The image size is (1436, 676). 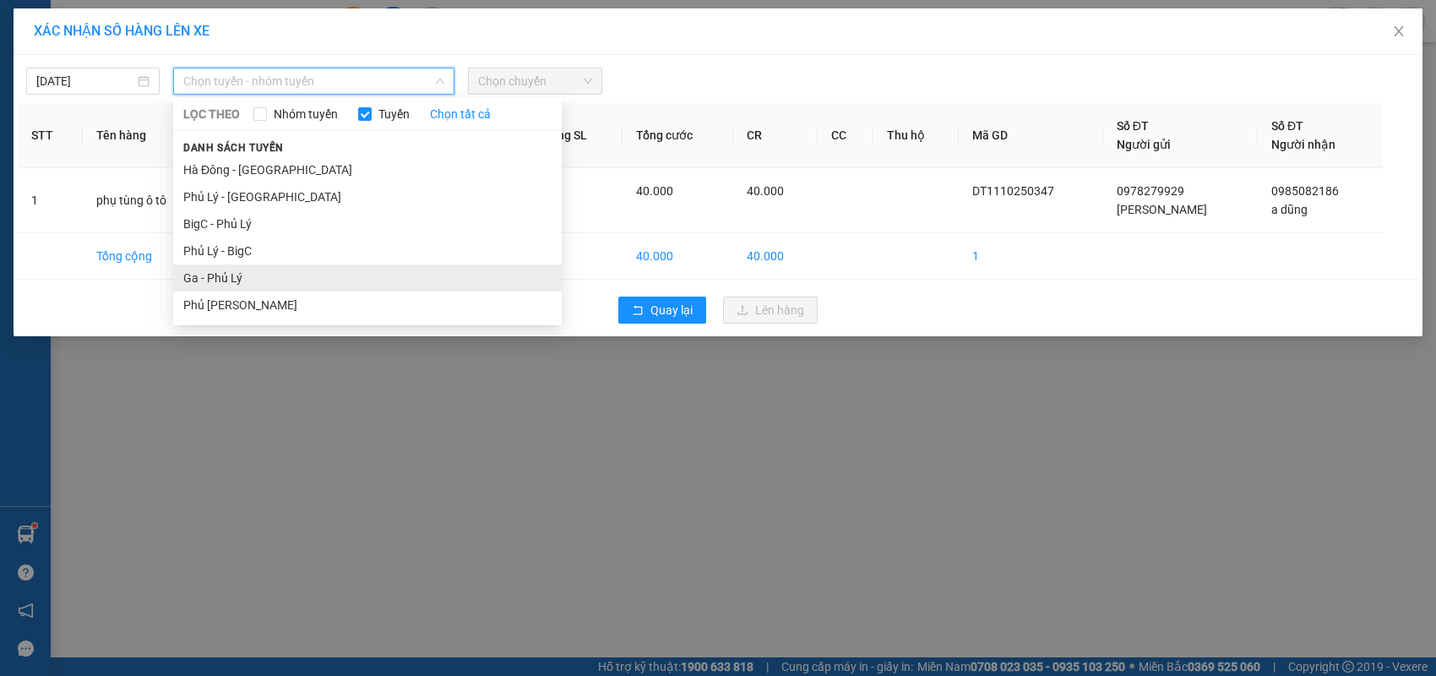 I want to click on span: Người gửi, so click(x=1144, y=144).